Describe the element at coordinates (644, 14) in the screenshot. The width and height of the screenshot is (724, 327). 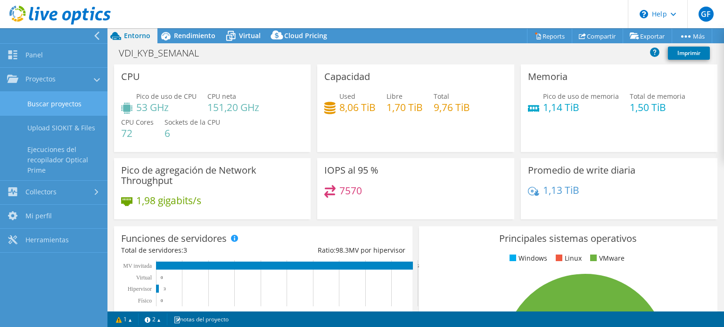
I see `svg: \n` at that location.